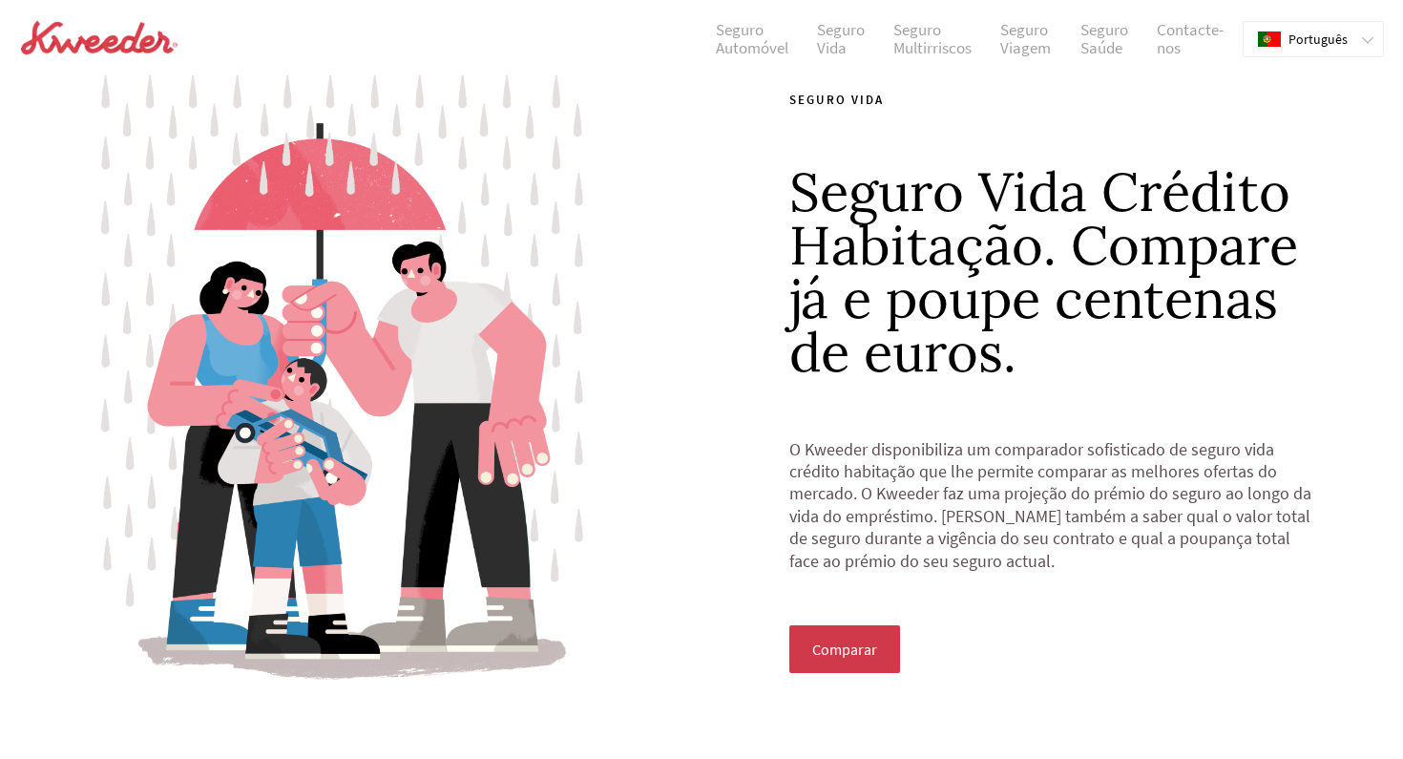  Describe the element at coordinates (1052, 520) in the screenshot. I see `h2: O Kweeder disponibiliza um comparador sofisticado de seguro vida crédito habitação que lhe permit...` at that location.